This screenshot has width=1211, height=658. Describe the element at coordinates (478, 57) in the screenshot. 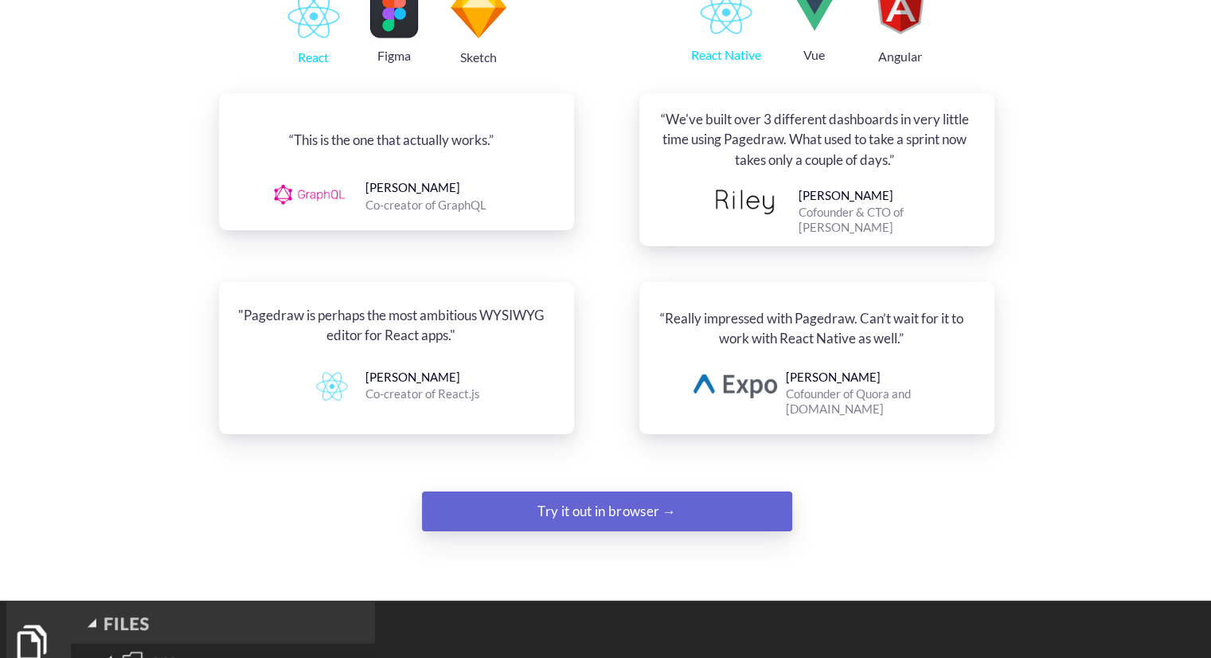

I see `div: Sketch` at that location.